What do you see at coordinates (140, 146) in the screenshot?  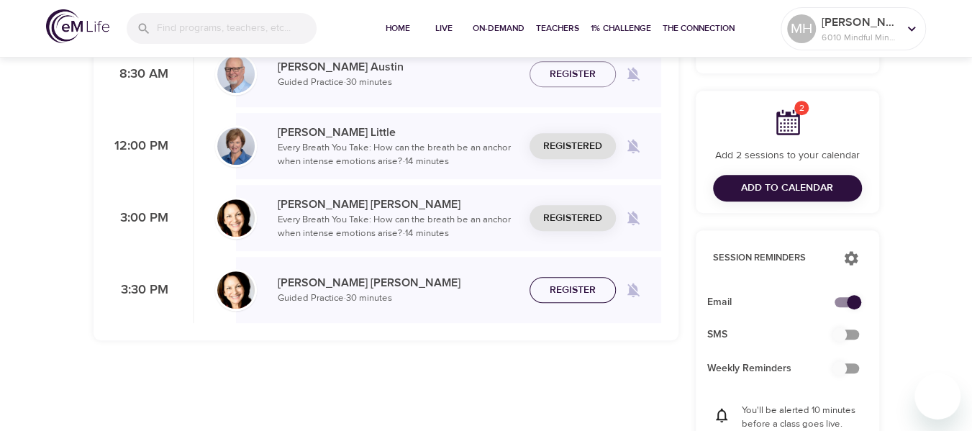 I see `p: 12:00 PM` at bounding box center [140, 146].